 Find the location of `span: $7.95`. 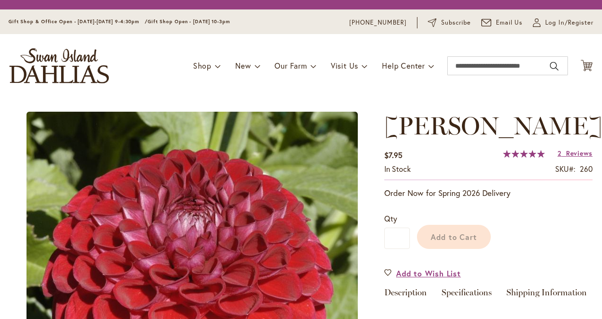

span: $7.95 is located at coordinates (393, 155).